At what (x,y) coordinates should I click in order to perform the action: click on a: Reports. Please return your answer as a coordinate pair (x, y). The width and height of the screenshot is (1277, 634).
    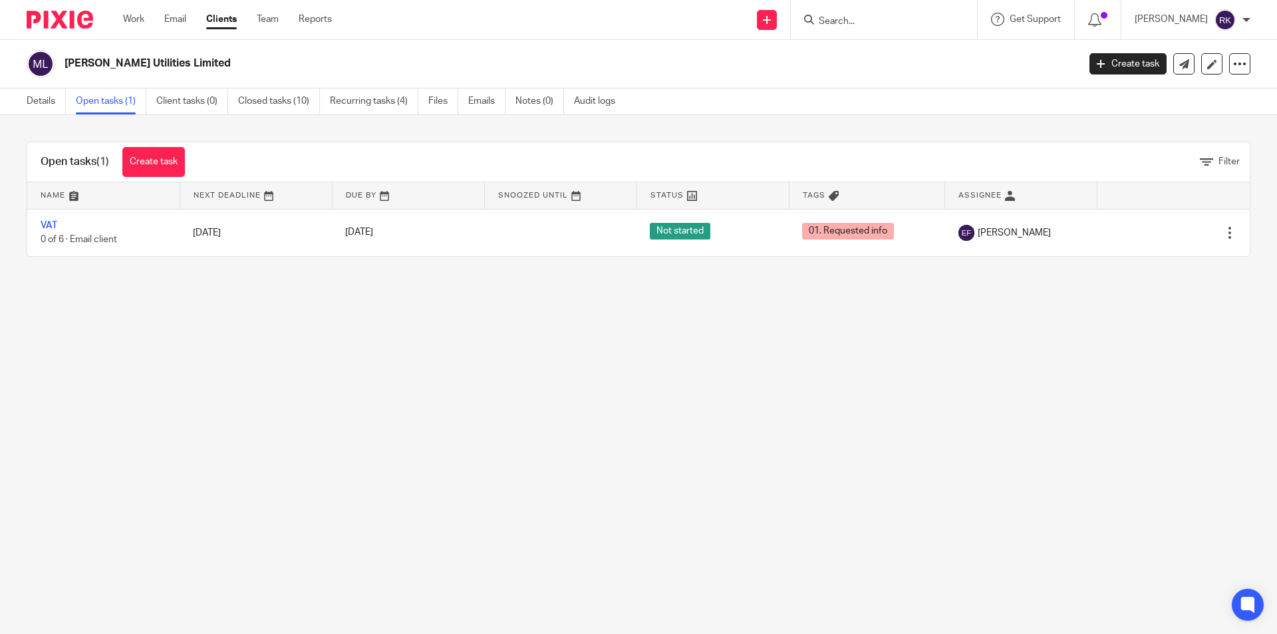
    Looking at the image, I should click on (315, 19).